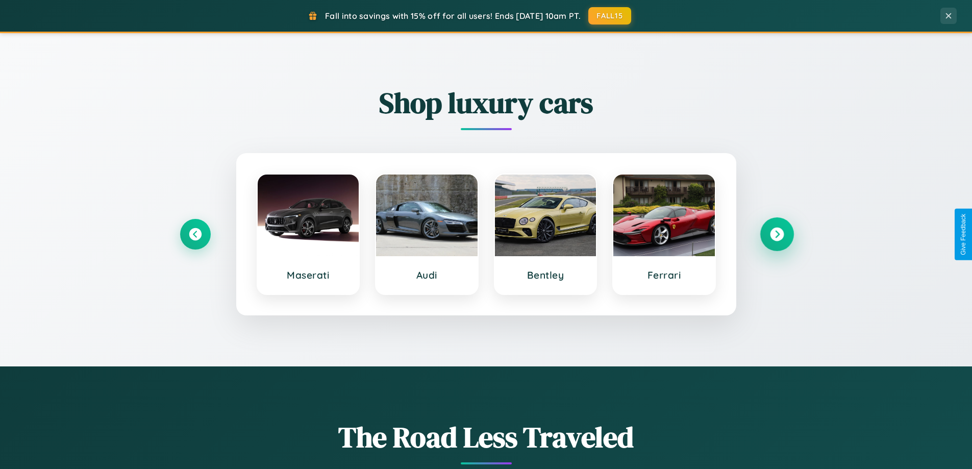  I want to click on h3: Bentley, so click(546, 275).